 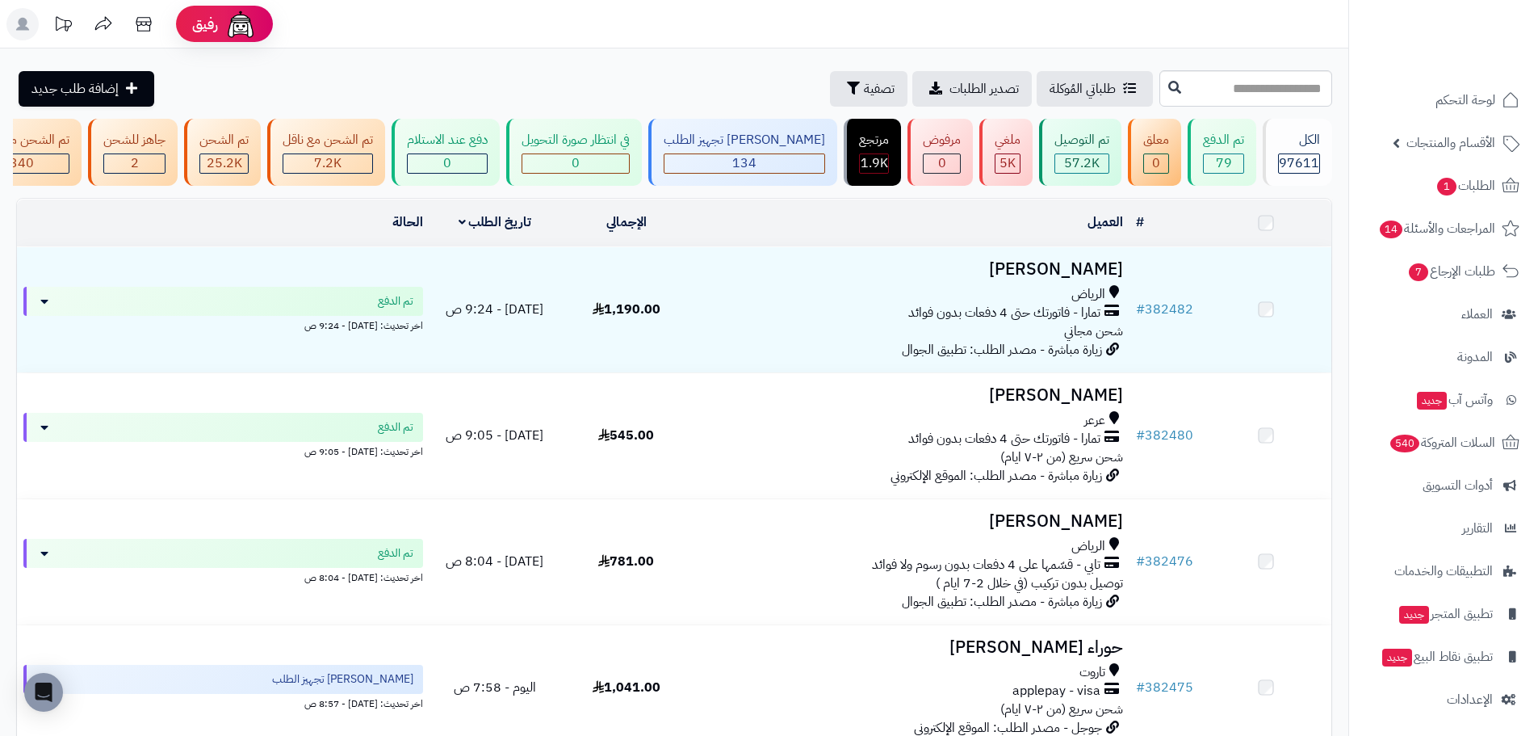 What do you see at coordinates (1224, 163) in the screenshot?
I see `span: 79` at bounding box center [1224, 163].